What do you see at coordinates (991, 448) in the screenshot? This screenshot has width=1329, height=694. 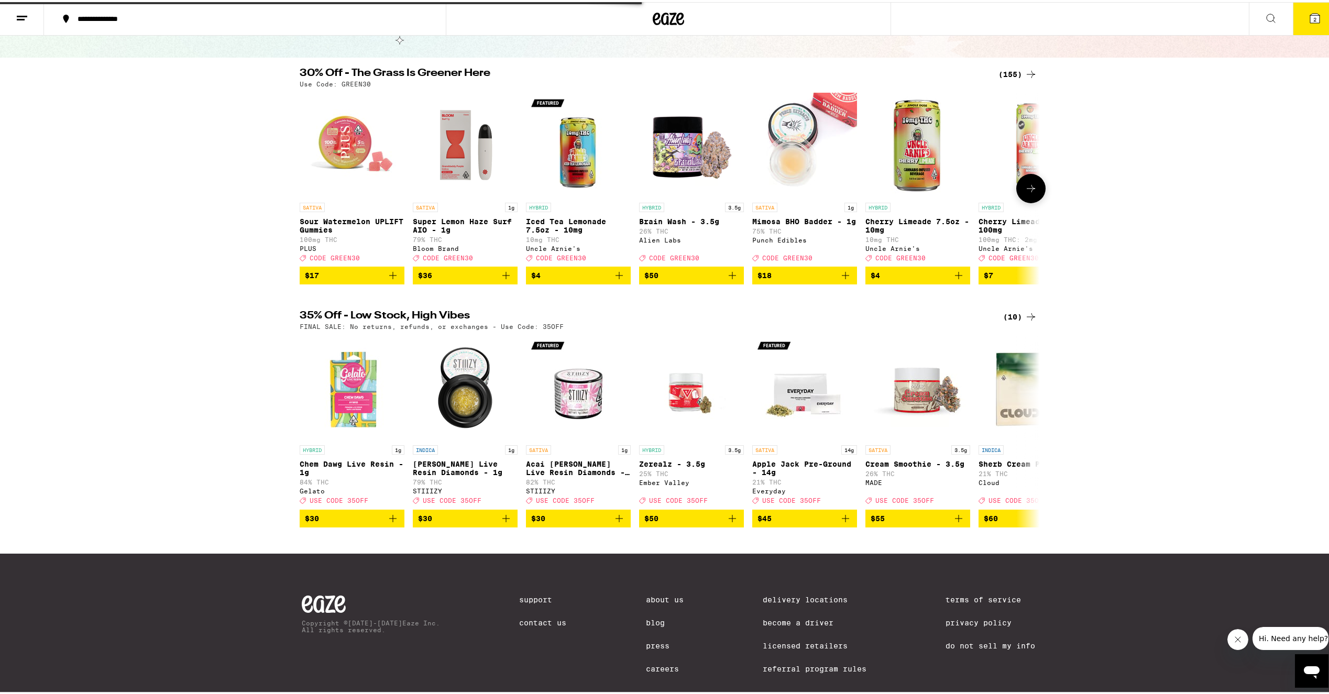 I see `p: INDICA` at bounding box center [991, 448].